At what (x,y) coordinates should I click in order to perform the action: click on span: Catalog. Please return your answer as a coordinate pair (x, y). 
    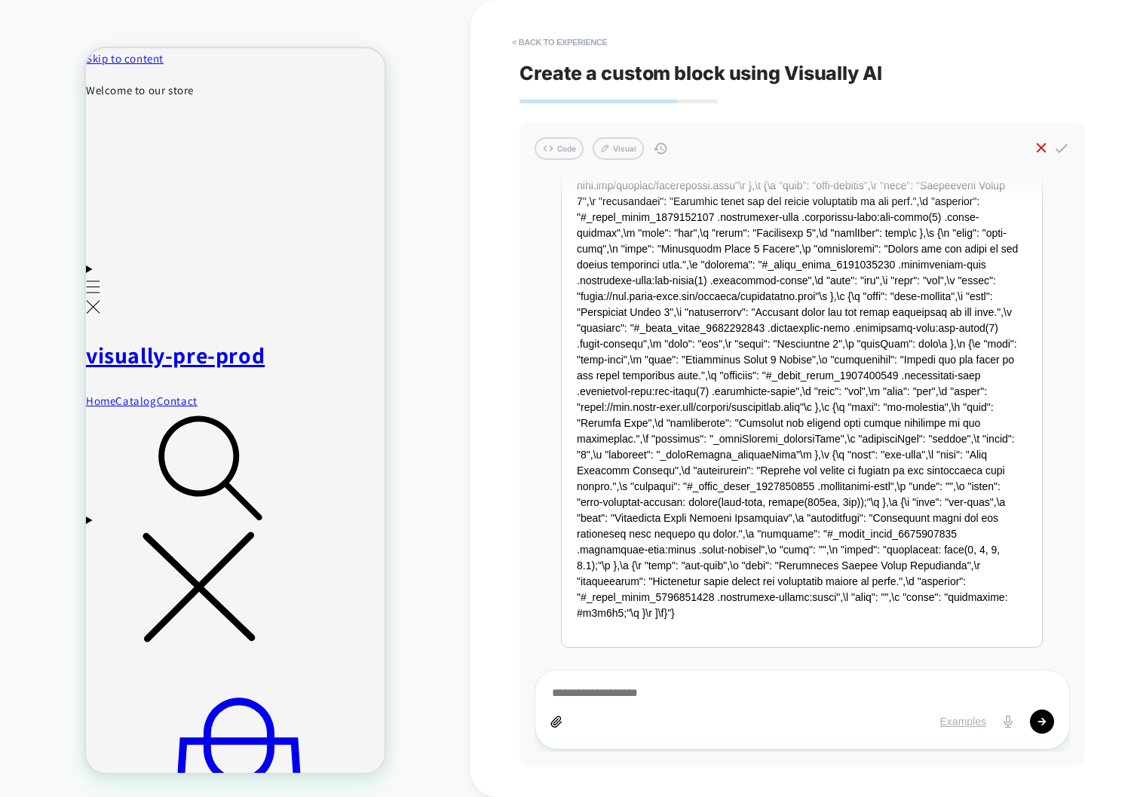
    Looking at the image, I should click on (50, 353).